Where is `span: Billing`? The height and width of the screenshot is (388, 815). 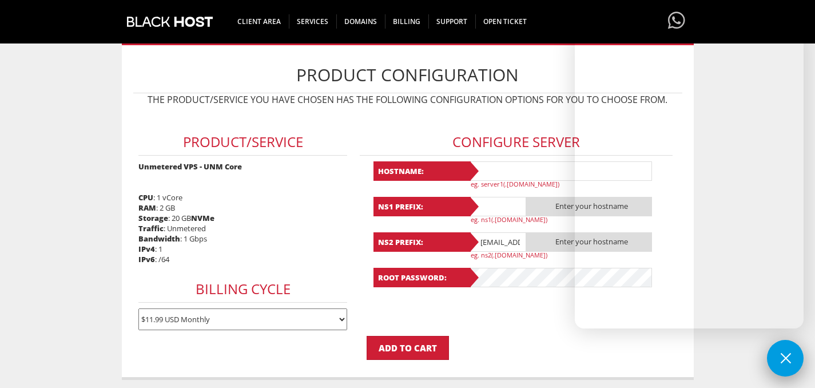
span: Billing is located at coordinates (407, 21).